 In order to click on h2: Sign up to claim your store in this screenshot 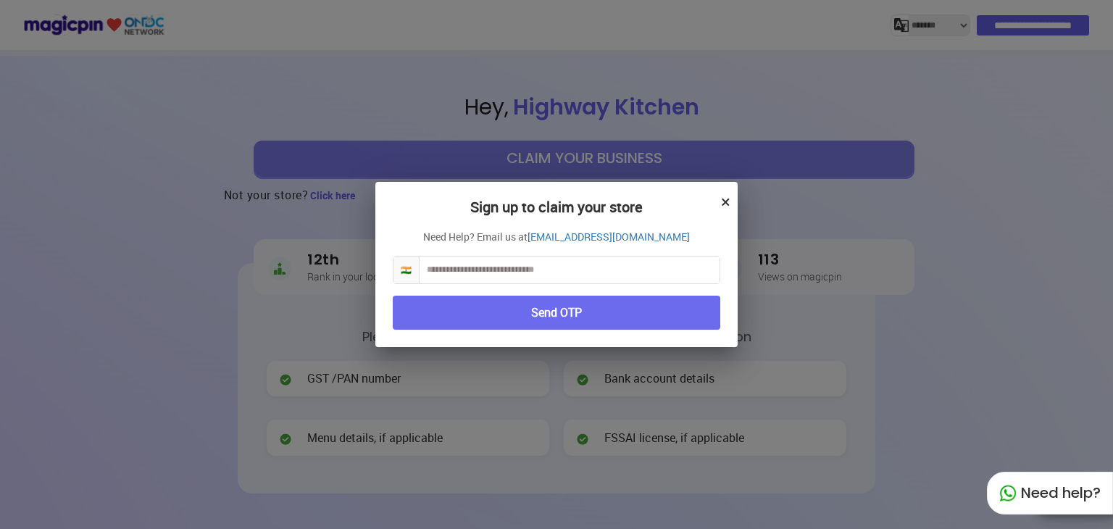, I will do `click(557, 215)`.